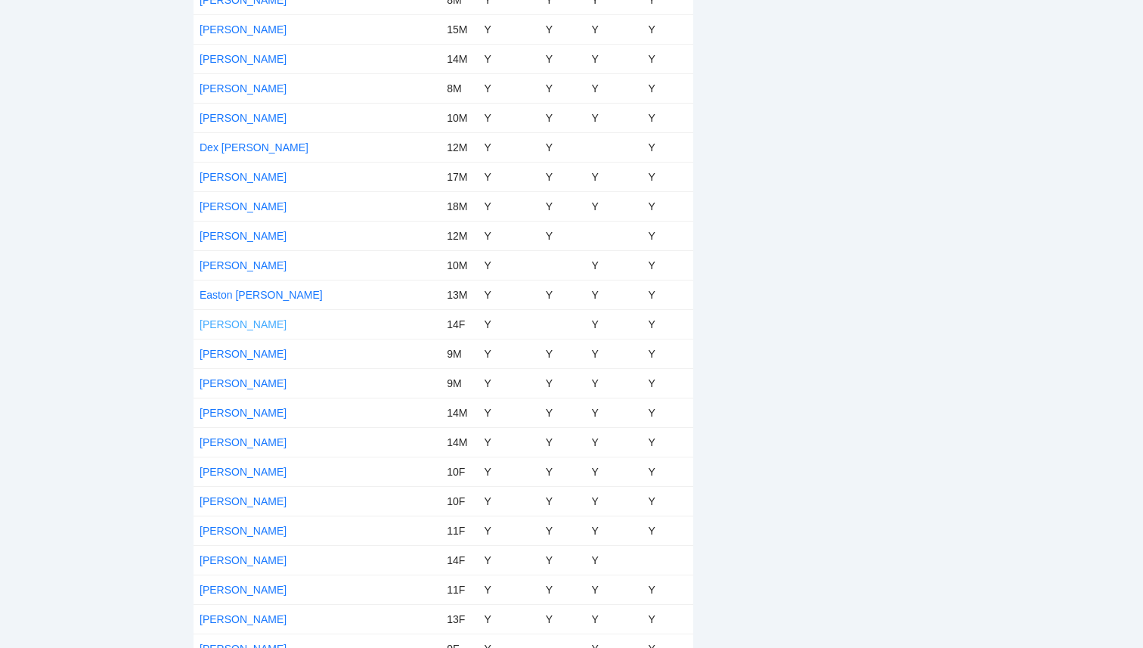  I want to click on td: 8M, so click(459, 88).